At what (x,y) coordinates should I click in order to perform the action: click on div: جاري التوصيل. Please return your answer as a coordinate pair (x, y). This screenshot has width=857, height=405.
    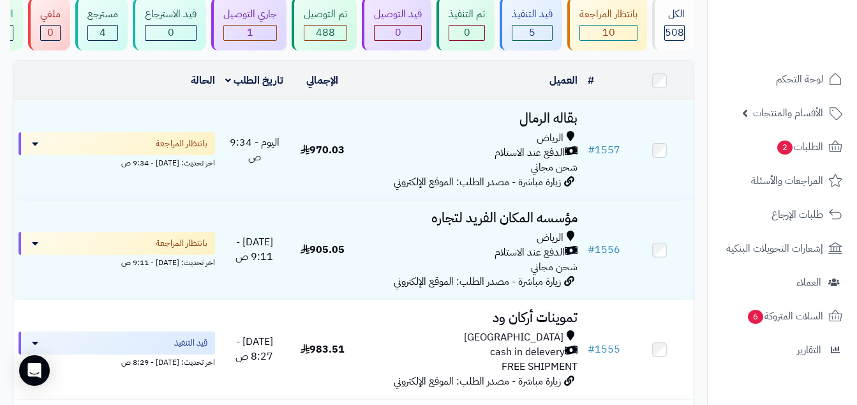
    Looking at the image, I should click on (250, 14).